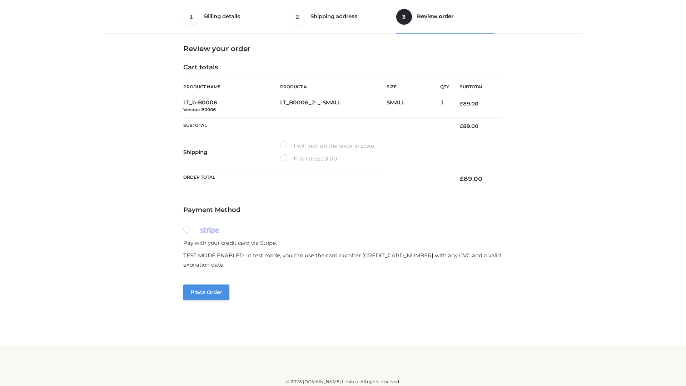 Image resolution: width=686 pixels, height=386 pixels. Describe the element at coordinates (327, 158) in the screenshot. I see `bdi: 20.00` at that location.